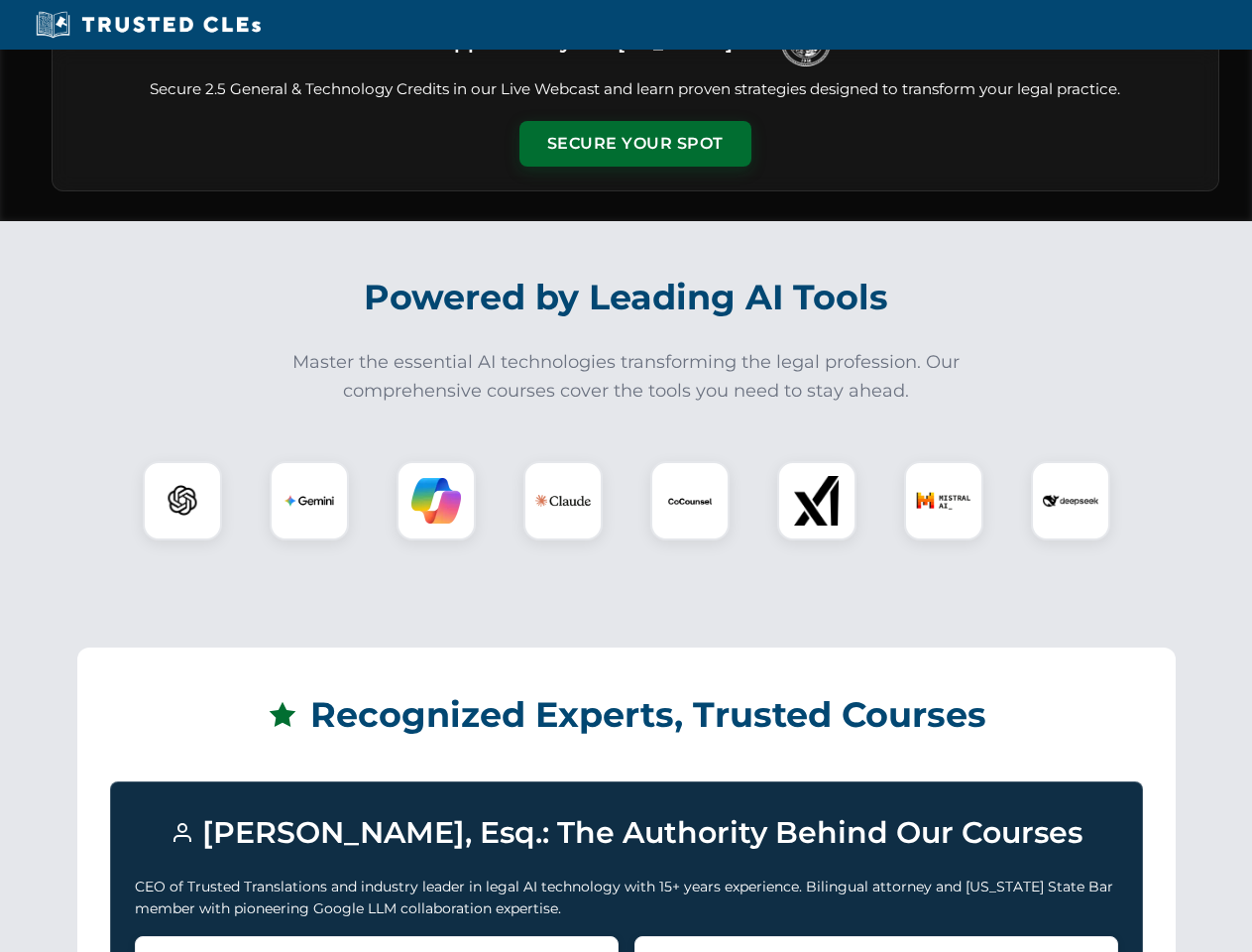 This screenshot has height=952, width=1252. What do you see at coordinates (817, 501) in the screenshot?
I see `img: xAI Logo` at bounding box center [817, 501].